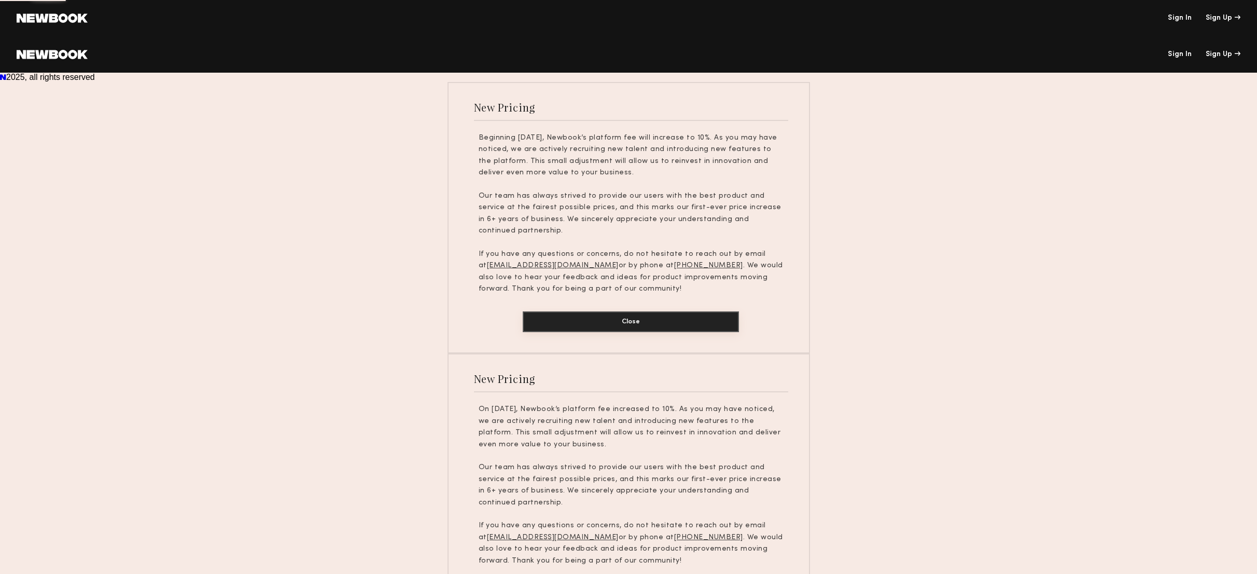 This screenshot has height=574, width=1257. What do you see at coordinates (50, 77) in the screenshot?
I see `span: 2025, all rights reserved` at bounding box center [50, 77].